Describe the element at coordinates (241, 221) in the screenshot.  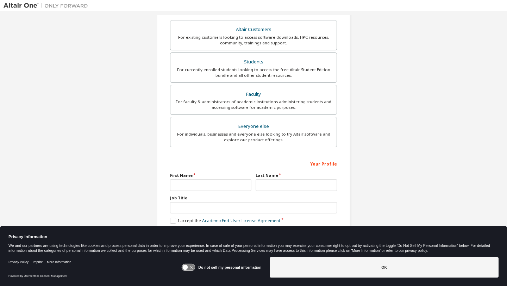
I see `a: Academic End-User License Agreement` at that location.